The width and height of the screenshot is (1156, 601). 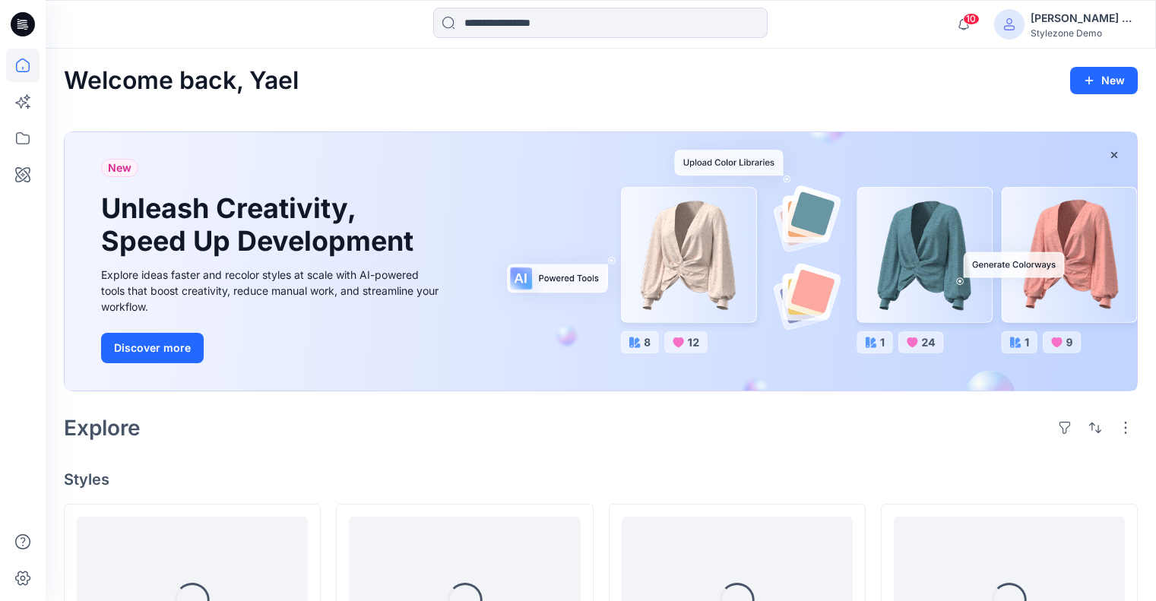 I want to click on h4: Styles, so click(x=601, y=480).